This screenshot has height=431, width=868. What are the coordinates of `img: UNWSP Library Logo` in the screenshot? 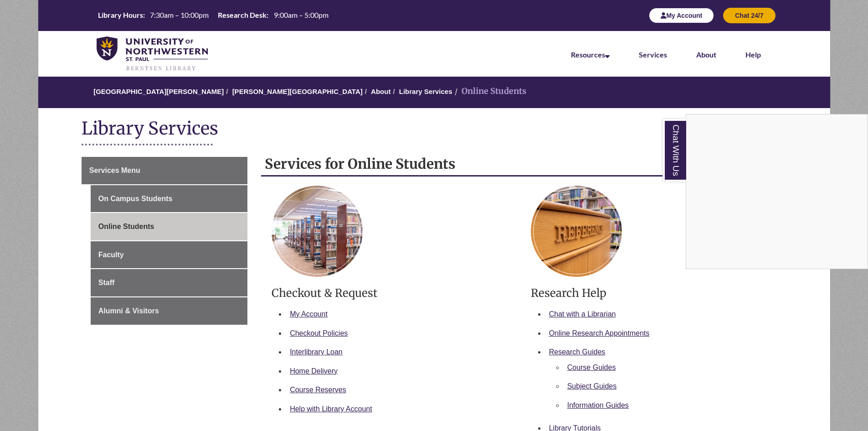 It's located at (152, 54).